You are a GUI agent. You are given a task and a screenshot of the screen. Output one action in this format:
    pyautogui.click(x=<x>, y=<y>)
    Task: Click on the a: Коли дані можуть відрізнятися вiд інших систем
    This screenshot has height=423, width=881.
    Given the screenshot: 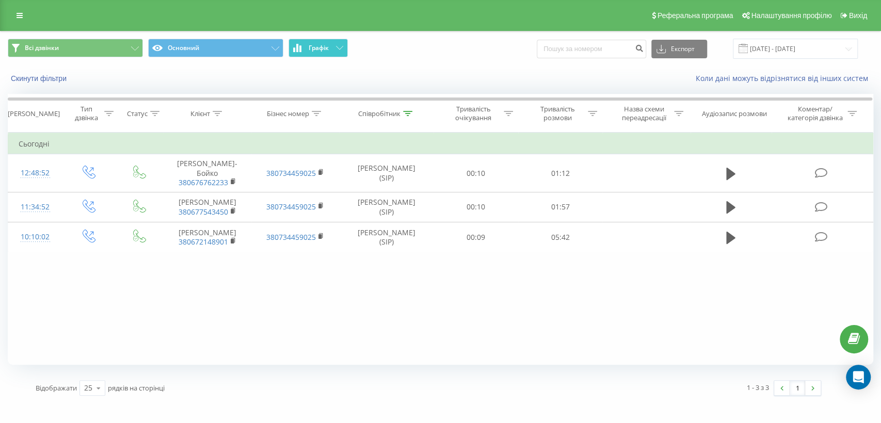 What is the action you would take?
    pyautogui.click(x=785, y=78)
    